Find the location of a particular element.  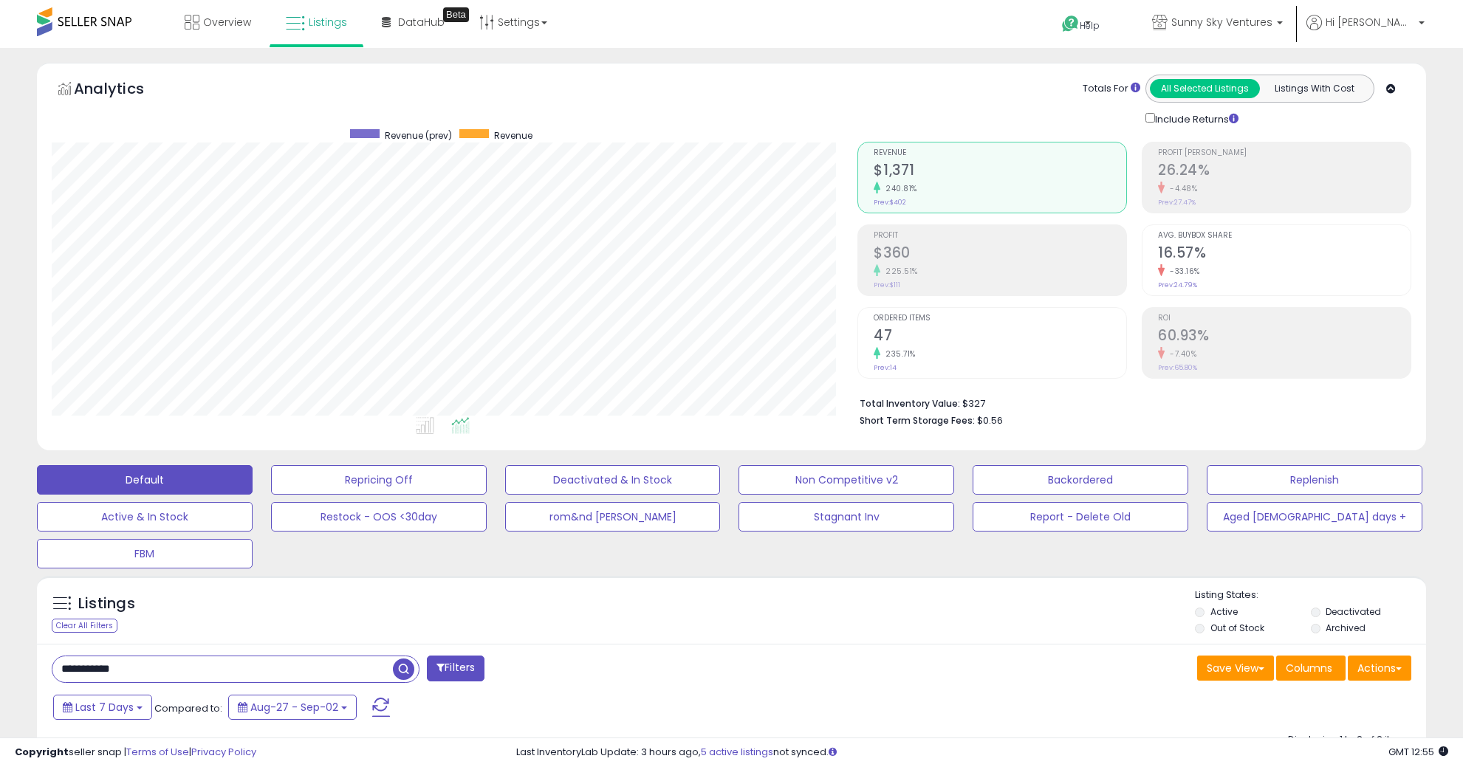

span: Sunny Sky Ventures is located at coordinates (1222, 22).